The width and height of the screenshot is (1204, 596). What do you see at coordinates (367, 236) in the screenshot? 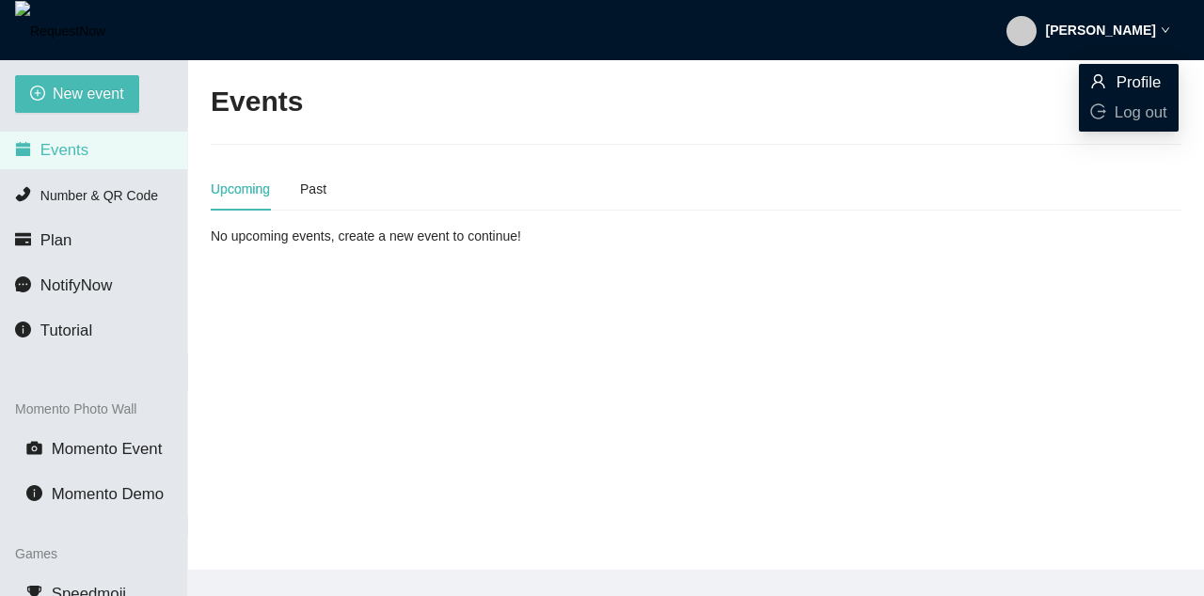
I see `div: No upcoming events, create a new event to continue!` at bounding box center [367, 236].